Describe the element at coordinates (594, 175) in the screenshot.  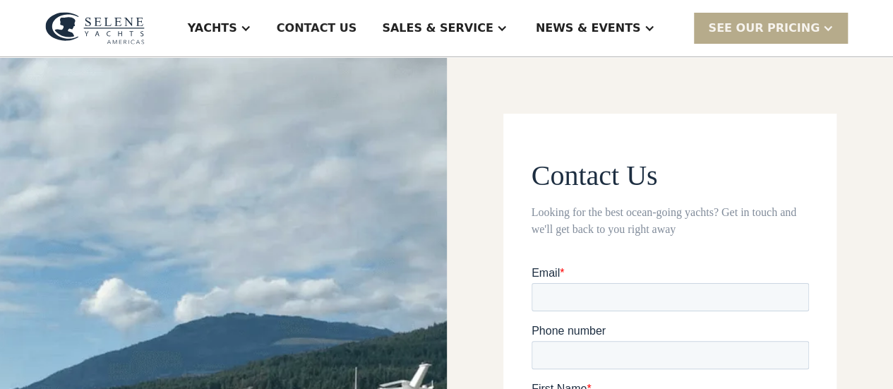
I see `span: Contact Us` at that location.